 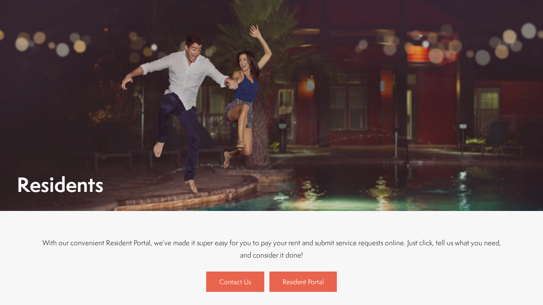 What do you see at coordinates (271, 249) in the screenshot?
I see `p: With our convenient Resident Portal, we’ve made it super easy for you to pay your rent and submit...` at bounding box center [271, 249].